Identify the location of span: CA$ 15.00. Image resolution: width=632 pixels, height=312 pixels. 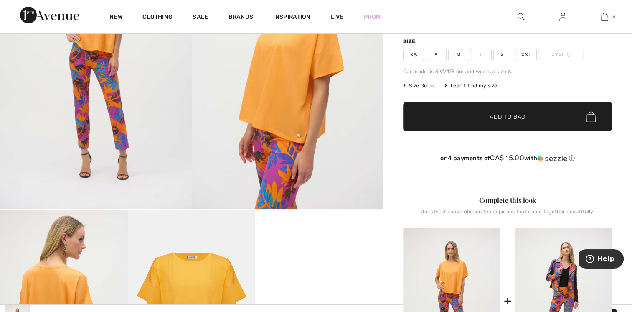
(507, 157).